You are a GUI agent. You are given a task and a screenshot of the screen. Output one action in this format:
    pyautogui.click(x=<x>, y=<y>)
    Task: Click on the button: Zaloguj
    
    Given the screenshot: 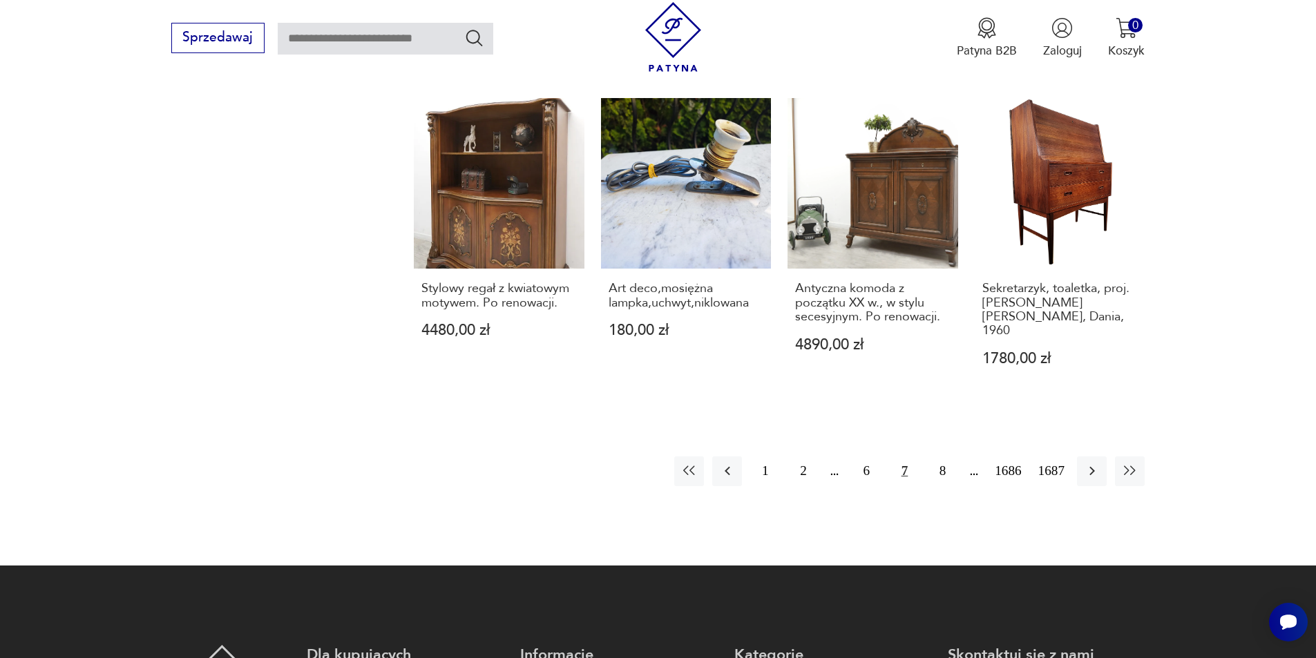 What is the action you would take?
    pyautogui.click(x=1062, y=38)
    